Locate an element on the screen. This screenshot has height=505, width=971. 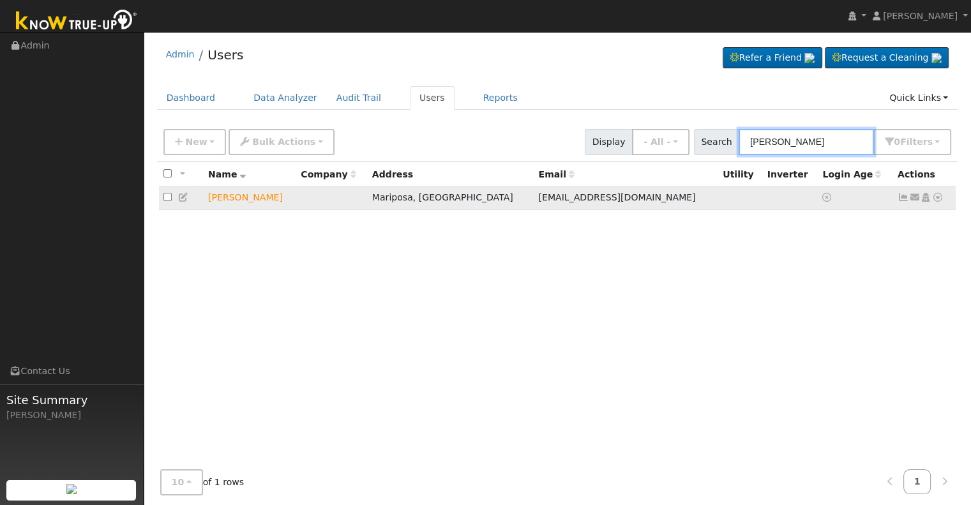
a: Audit Trail is located at coordinates (359, 98).